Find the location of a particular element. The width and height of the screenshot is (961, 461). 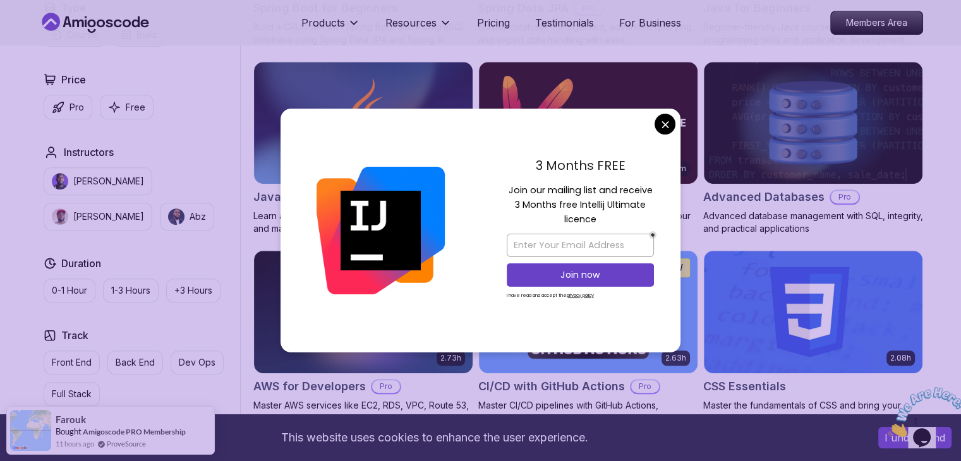

a: Java for Developers card9.18hJava for DevelopersProLearn advanced Java concepts to build scalable... is located at coordinates (363, 148).